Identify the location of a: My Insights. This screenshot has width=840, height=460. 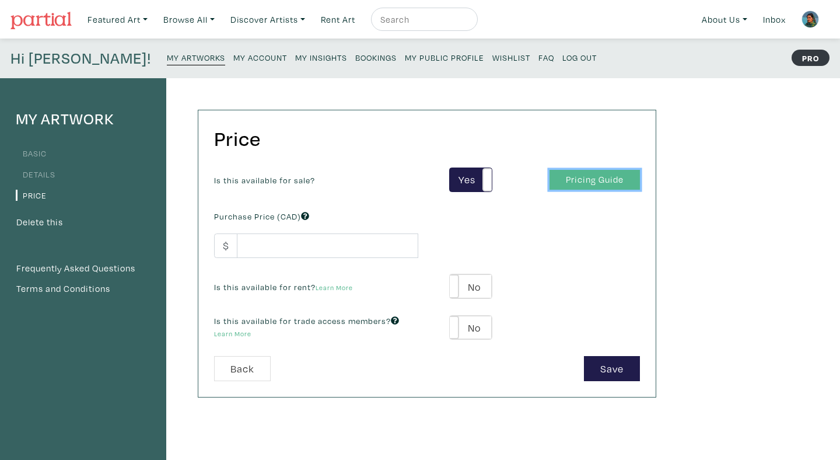
(321, 57).